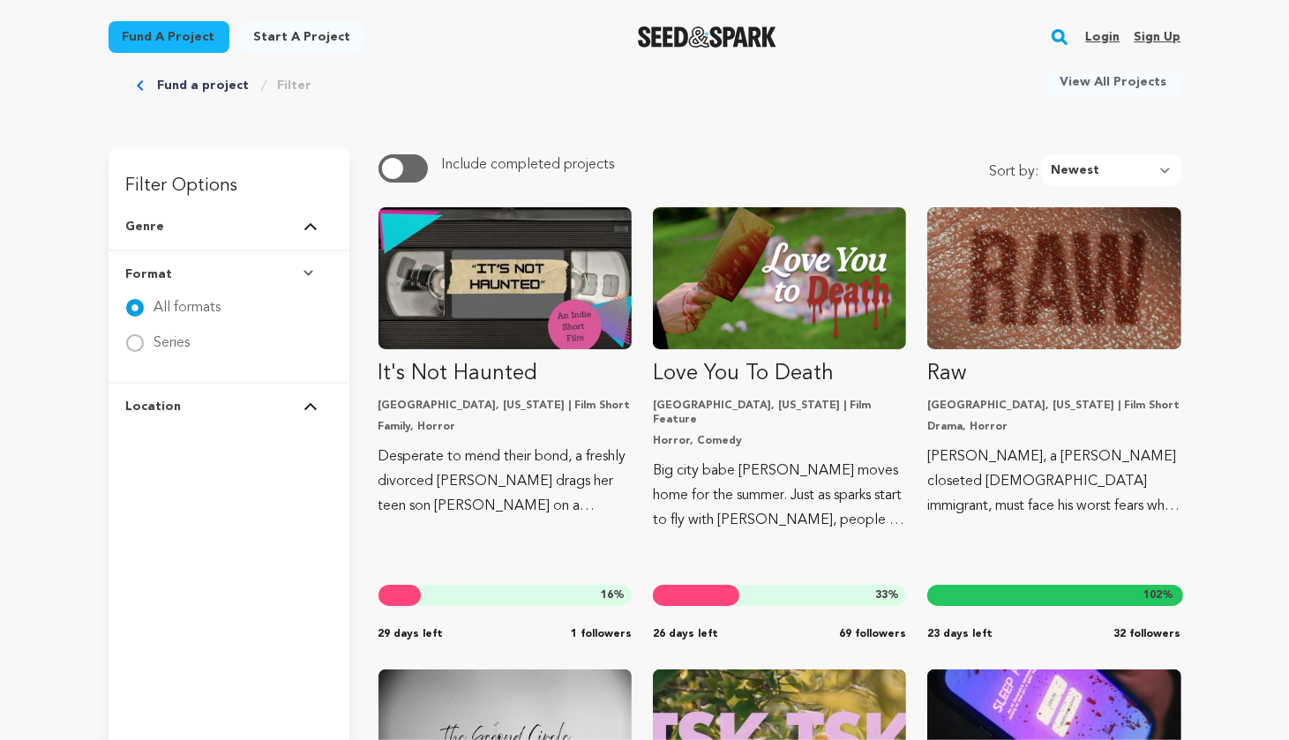  What do you see at coordinates (873, 634) in the screenshot?
I see `span: 69 followers` at bounding box center [873, 634].